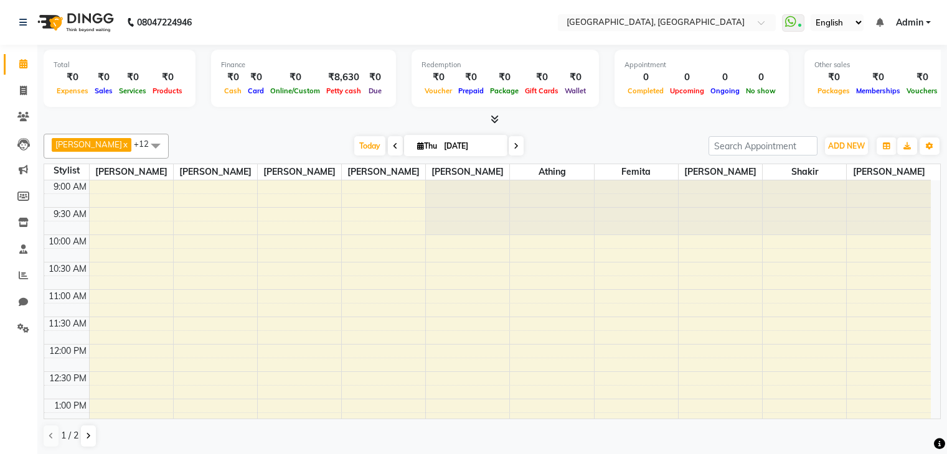 The image size is (947, 454). I want to click on div: 10:00 AM, so click(67, 242).